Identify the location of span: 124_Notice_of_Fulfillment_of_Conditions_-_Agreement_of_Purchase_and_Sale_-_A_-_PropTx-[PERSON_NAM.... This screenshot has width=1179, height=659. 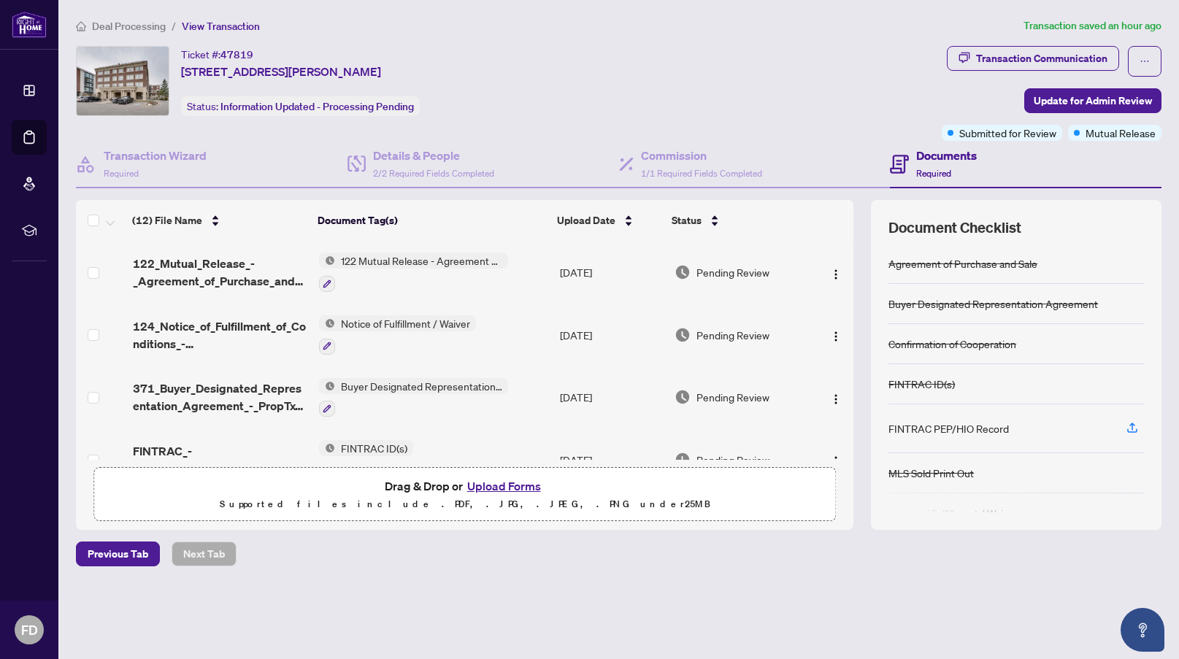
(220, 335).